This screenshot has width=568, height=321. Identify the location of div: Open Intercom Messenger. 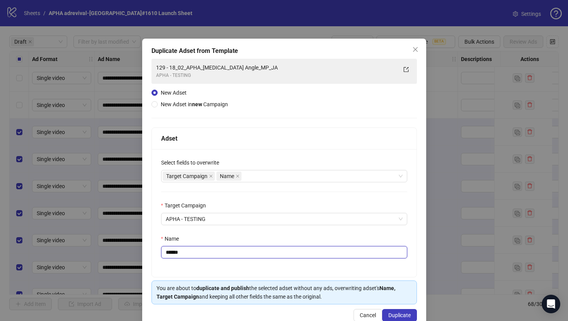
(551, 304).